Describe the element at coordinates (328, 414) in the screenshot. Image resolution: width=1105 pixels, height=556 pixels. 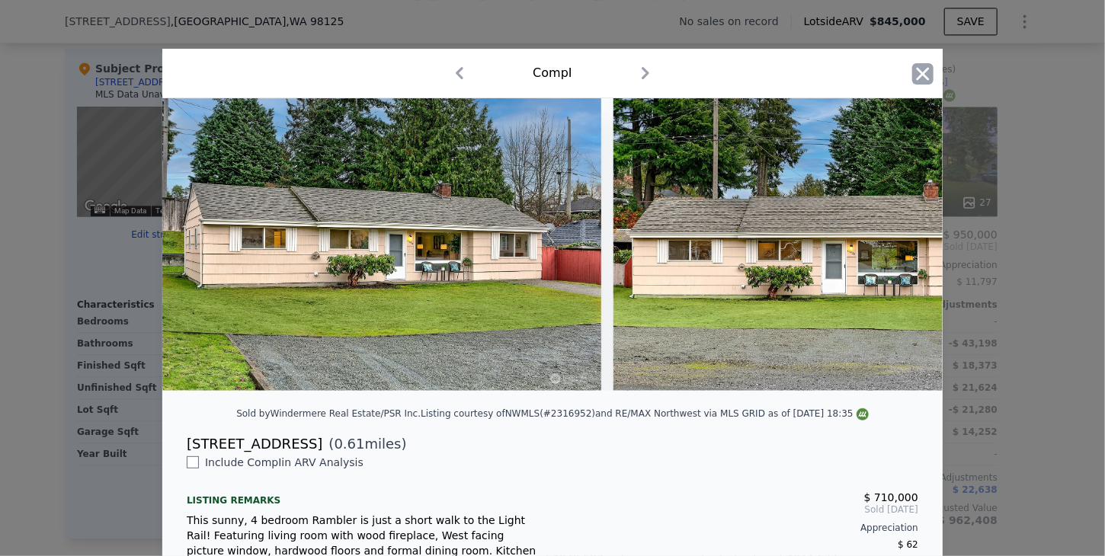
I see `div: Sold by Windermere Real Estate/PSR Inc .` at that location.